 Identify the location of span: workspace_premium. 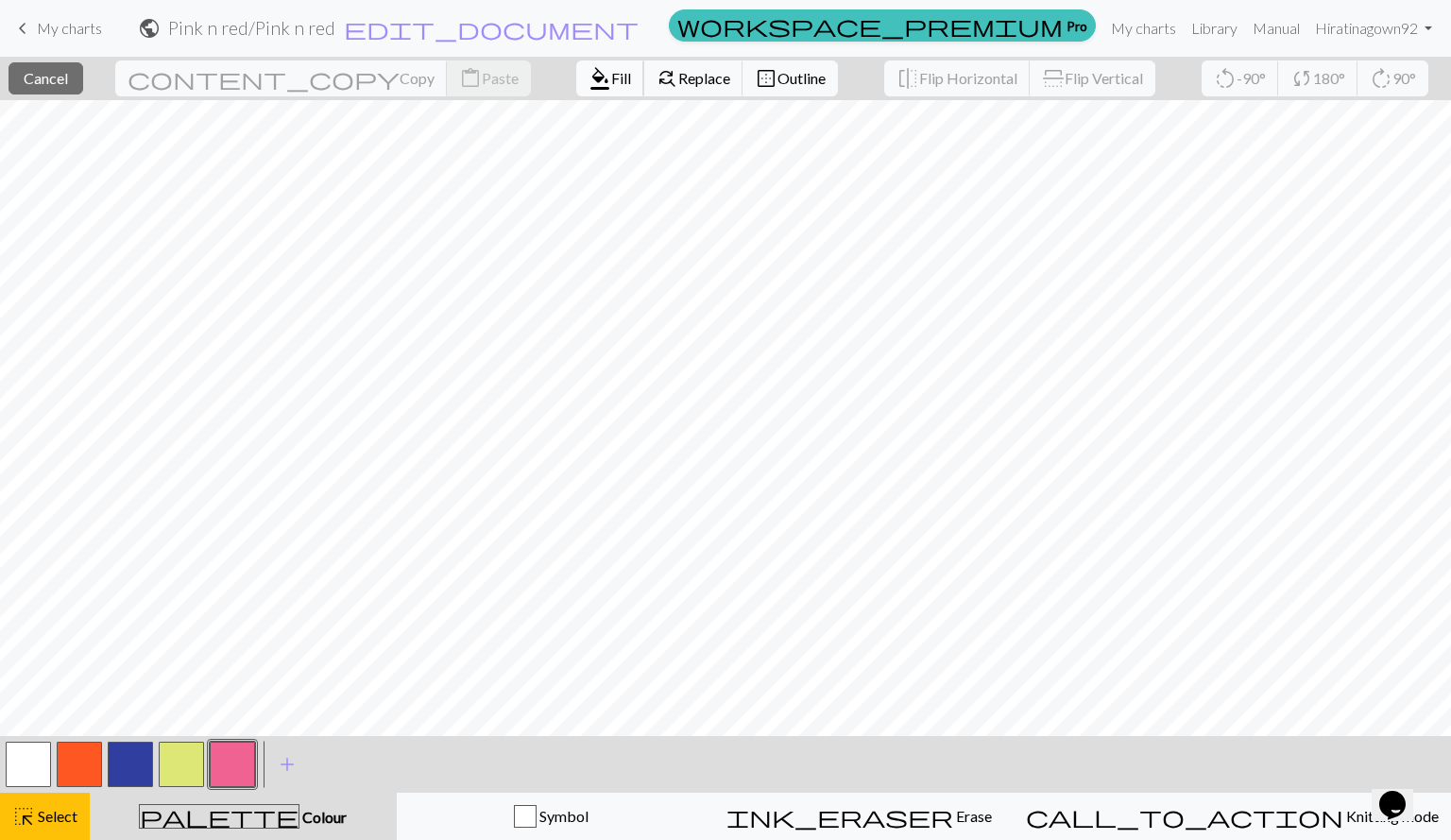
(870, 26).